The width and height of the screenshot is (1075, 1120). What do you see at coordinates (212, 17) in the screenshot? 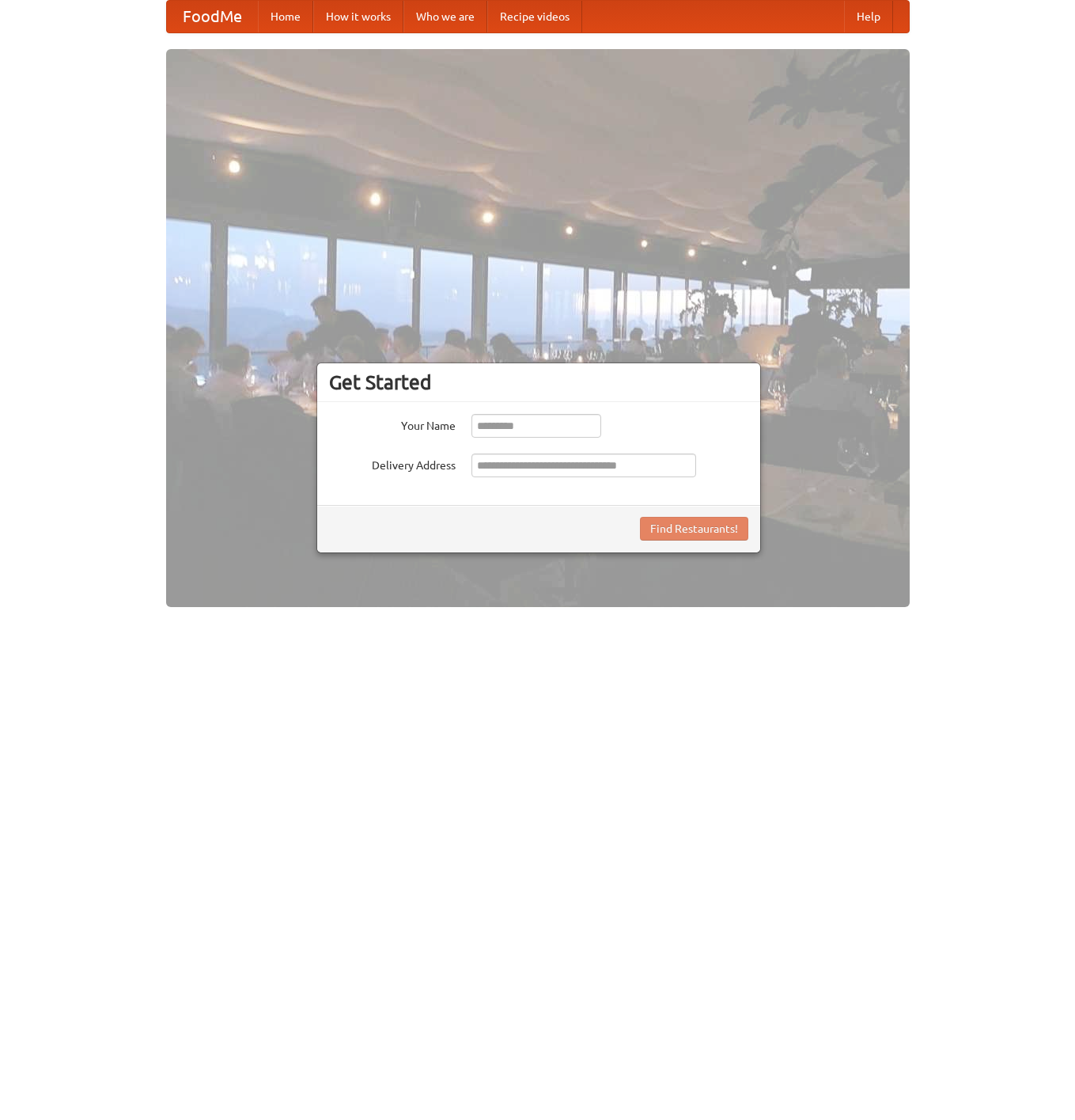
I see `a: FoodMe` at bounding box center [212, 17].